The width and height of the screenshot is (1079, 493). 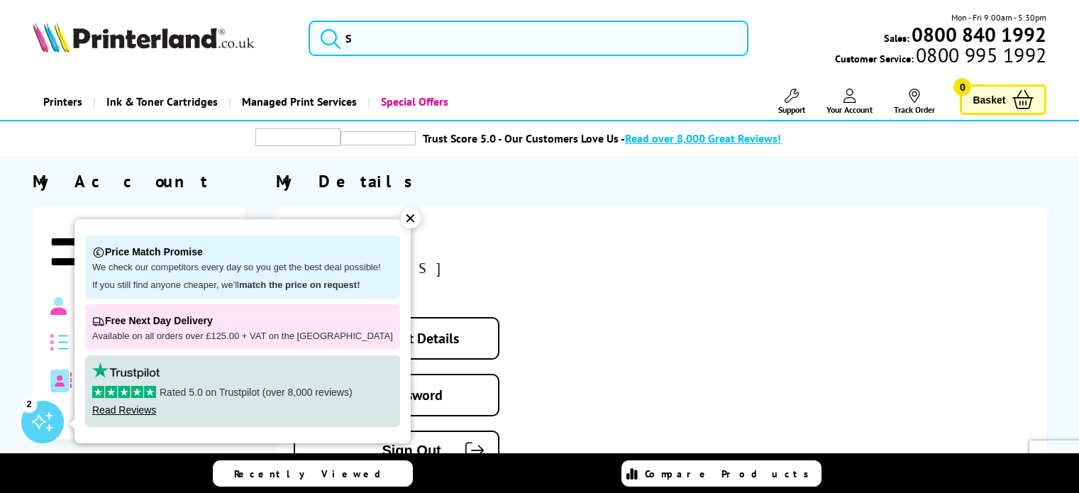 I want to click on img: Printerland Logo, so click(x=143, y=37).